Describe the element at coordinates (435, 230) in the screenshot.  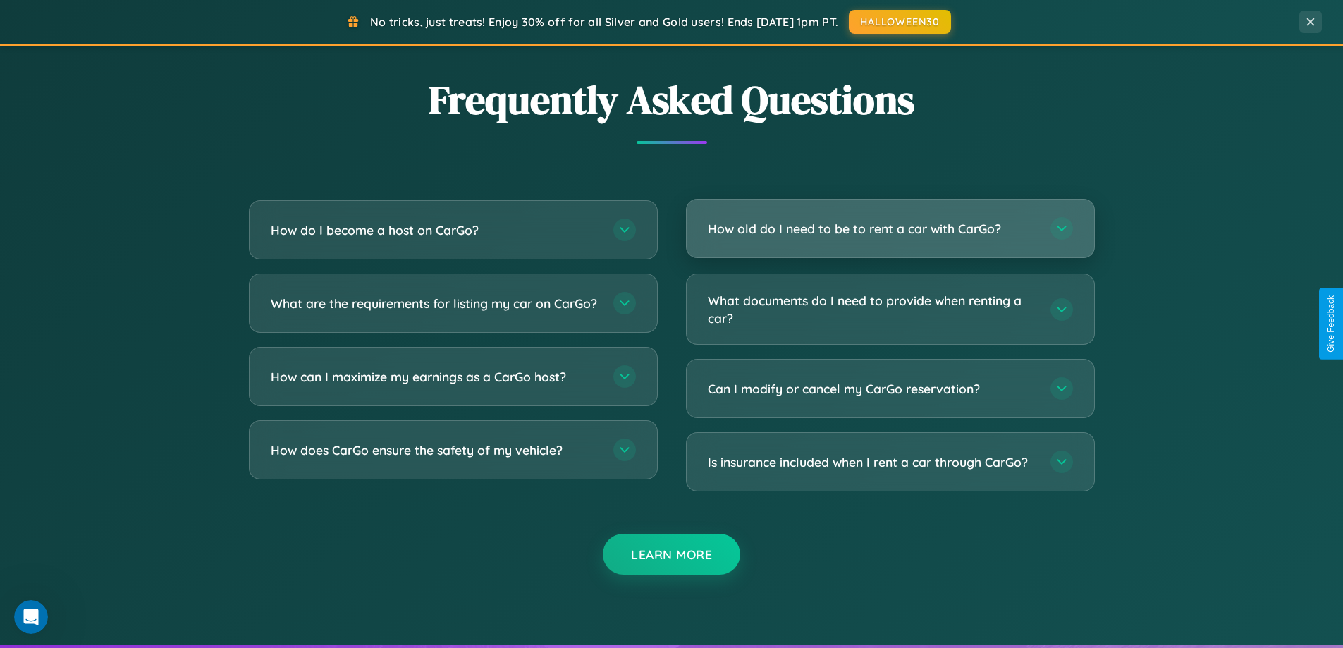
I see `h3: How do I become a host on CarGo?` at that location.